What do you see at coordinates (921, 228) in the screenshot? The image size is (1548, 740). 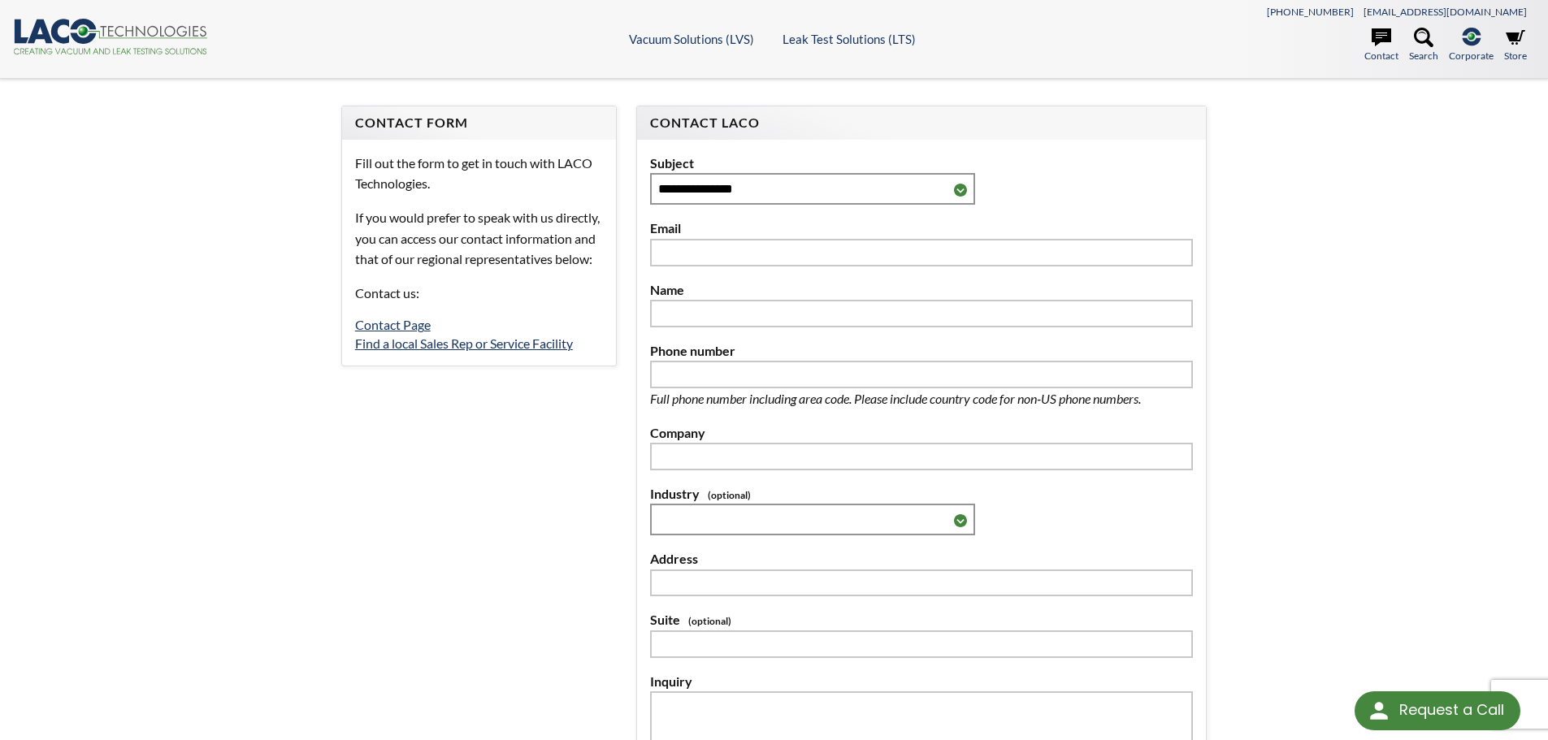 I see `label: Email` at bounding box center [921, 228].